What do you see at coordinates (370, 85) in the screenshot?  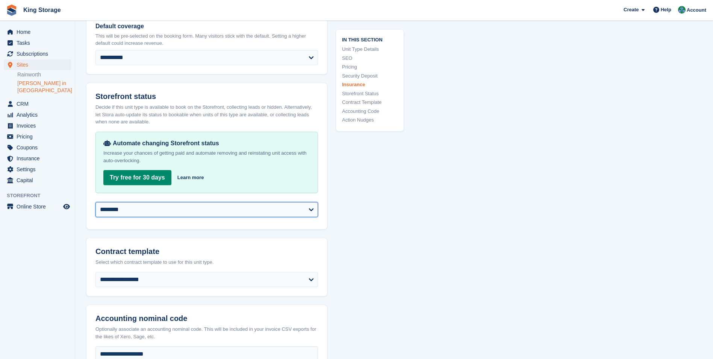 I see `a: Insurance` at bounding box center [370, 85].